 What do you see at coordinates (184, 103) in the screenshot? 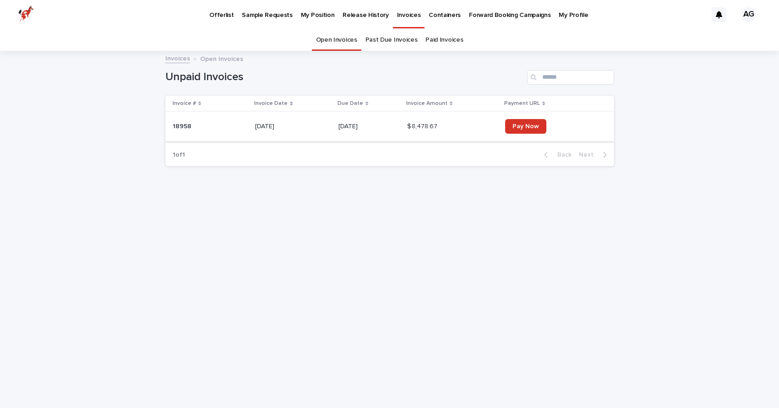
I see `p: Invoice #` at bounding box center [184, 103].